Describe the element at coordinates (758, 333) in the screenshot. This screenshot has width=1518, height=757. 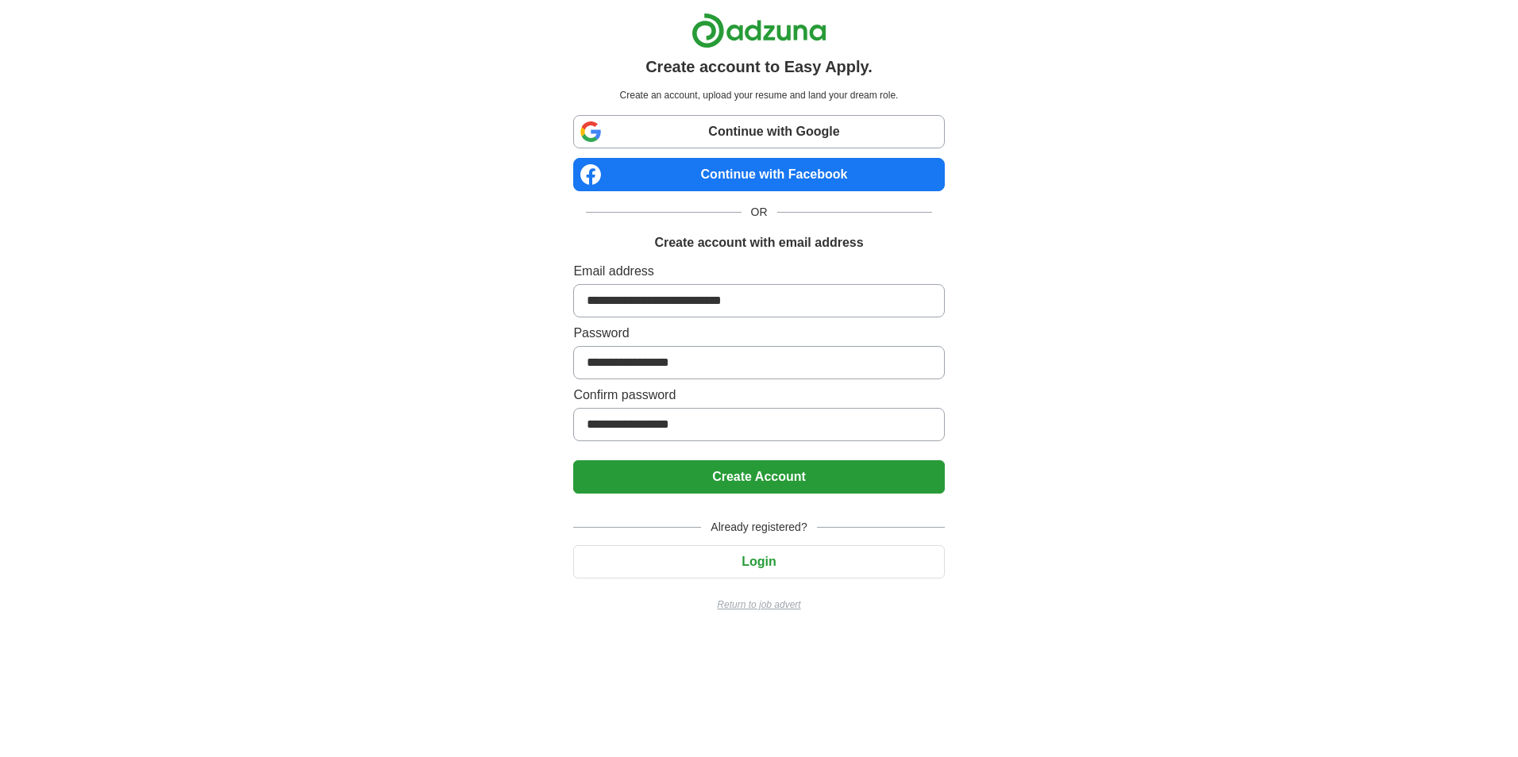
I see `label: Password` at that location.